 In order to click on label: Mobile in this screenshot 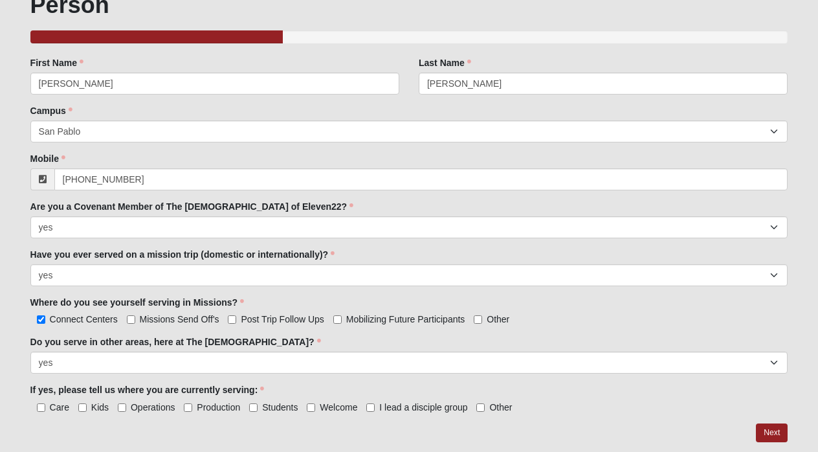, I will do `click(48, 159)`.